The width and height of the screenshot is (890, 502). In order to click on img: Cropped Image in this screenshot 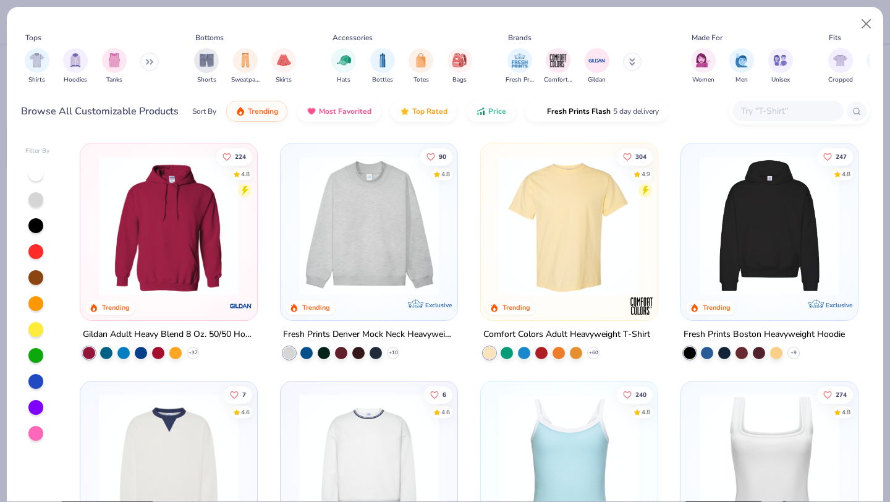, I will do `click(840, 60)`.